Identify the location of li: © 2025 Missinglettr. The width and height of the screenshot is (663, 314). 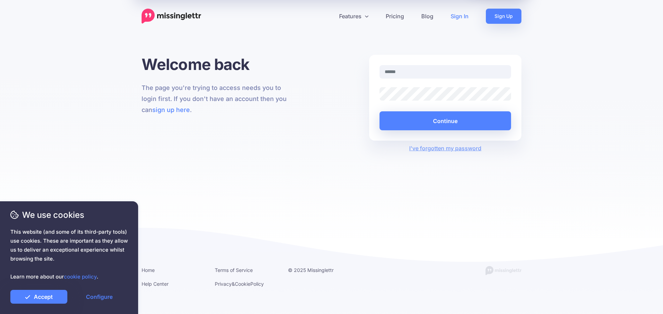
(319, 270).